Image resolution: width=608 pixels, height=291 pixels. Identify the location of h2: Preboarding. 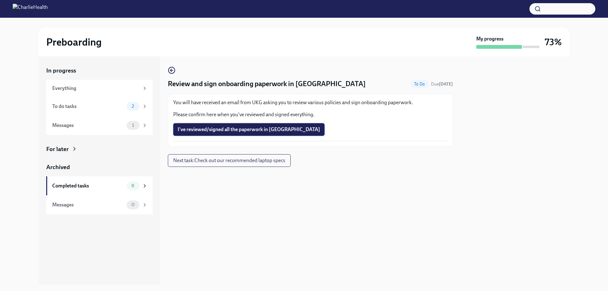
(74, 42).